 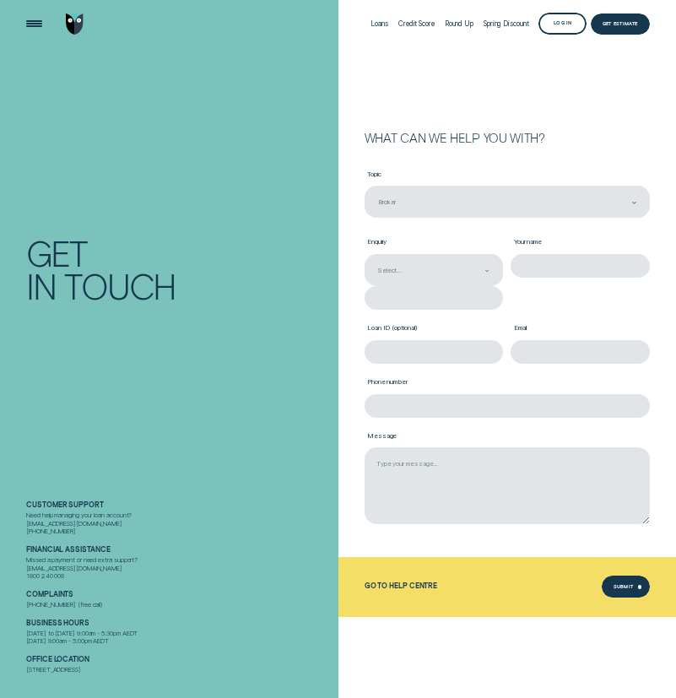 What do you see at coordinates (580, 243) in the screenshot?
I see `label: Your name` at bounding box center [580, 243].